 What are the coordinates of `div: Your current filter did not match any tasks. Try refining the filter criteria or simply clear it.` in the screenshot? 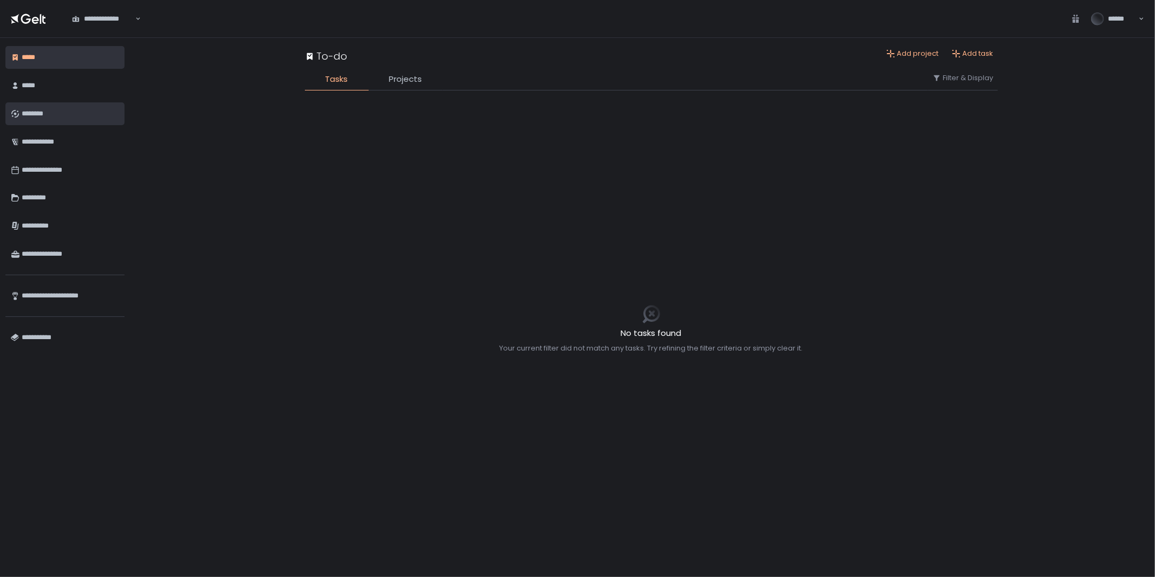 It's located at (652, 348).